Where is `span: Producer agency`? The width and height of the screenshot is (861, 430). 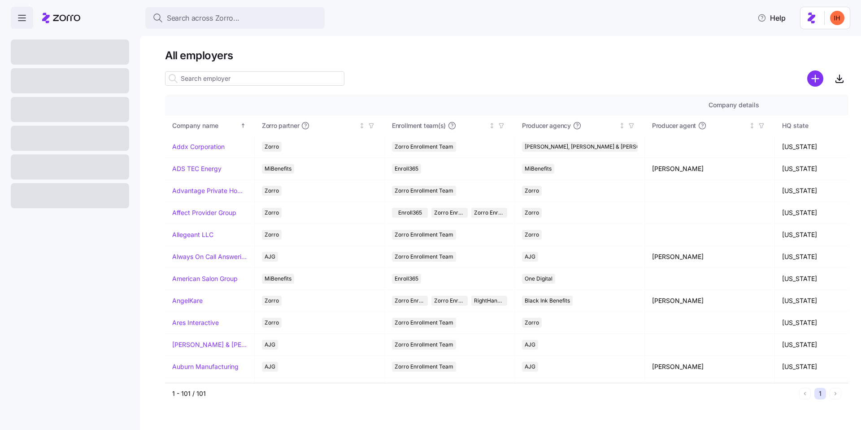 span: Producer agency is located at coordinates (546, 126).